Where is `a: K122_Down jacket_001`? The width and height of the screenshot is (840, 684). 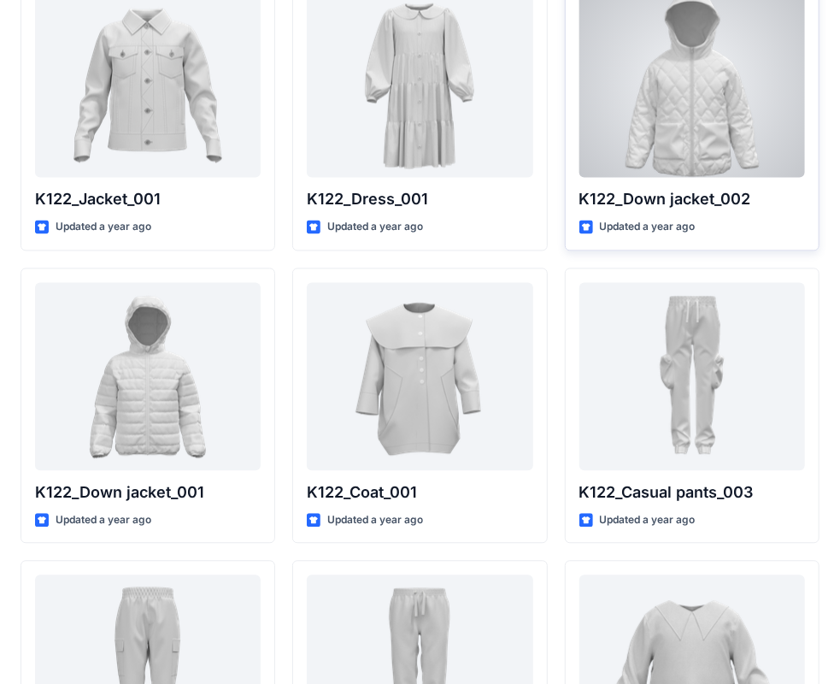 a: K122_Down jacket_001 is located at coordinates (148, 376).